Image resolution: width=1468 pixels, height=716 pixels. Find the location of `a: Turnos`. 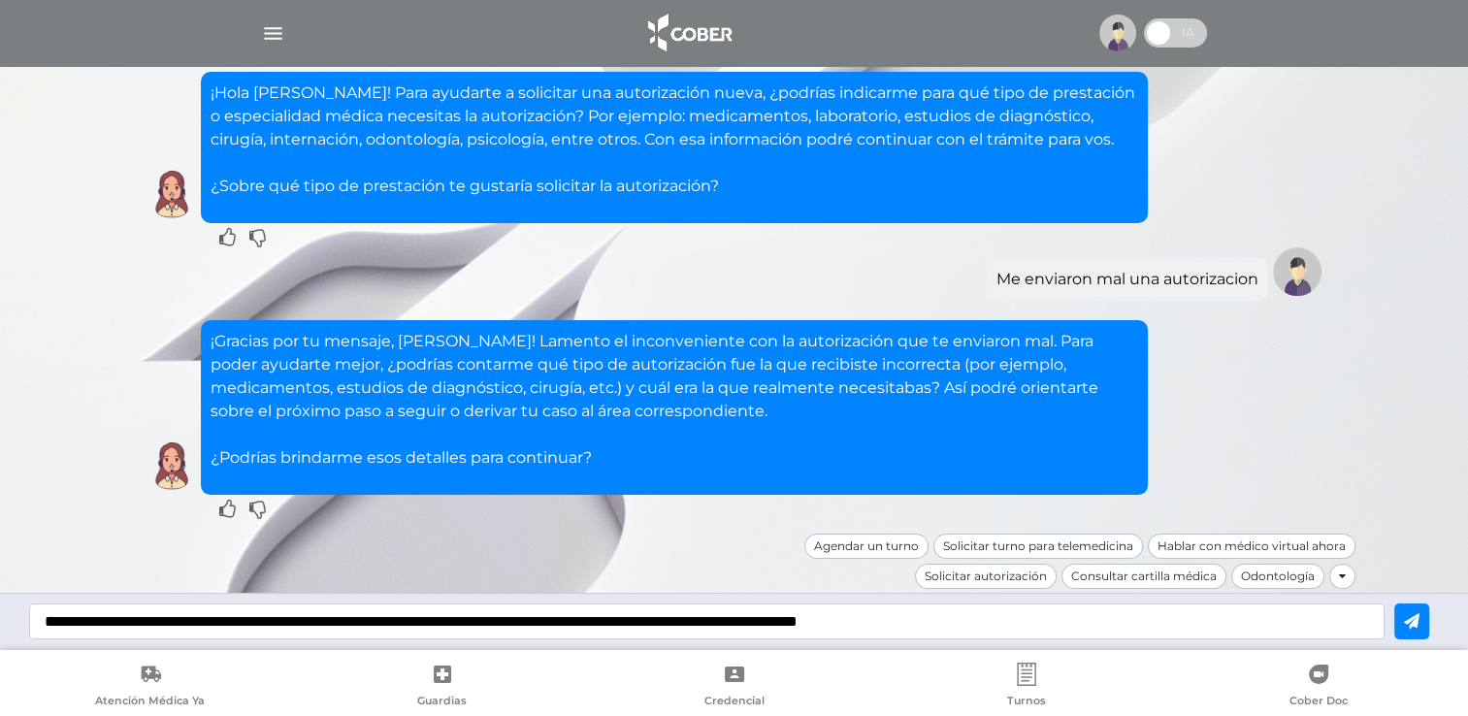

a: Turnos is located at coordinates (1025, 687).